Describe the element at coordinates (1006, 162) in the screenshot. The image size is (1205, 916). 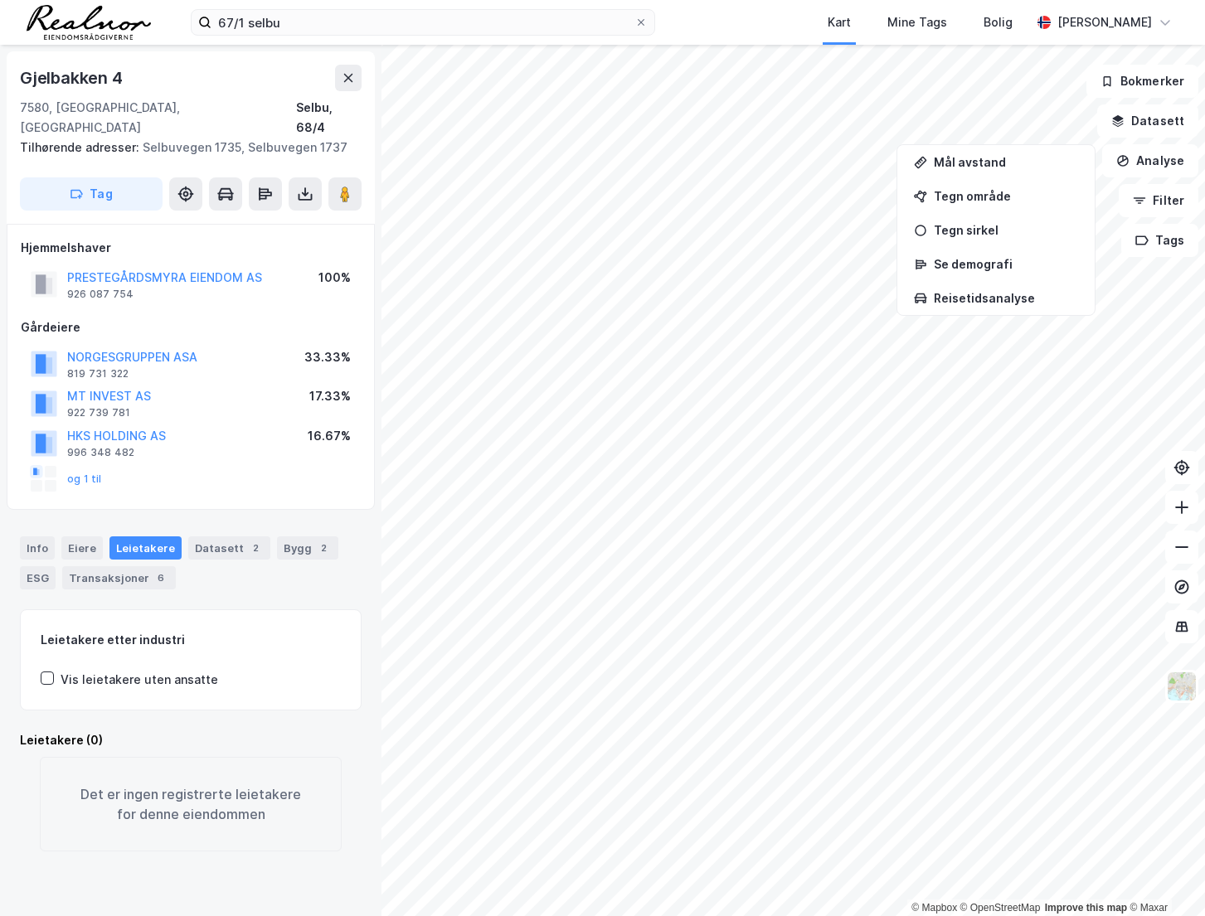
I see `div: Mål avstand` at that location.